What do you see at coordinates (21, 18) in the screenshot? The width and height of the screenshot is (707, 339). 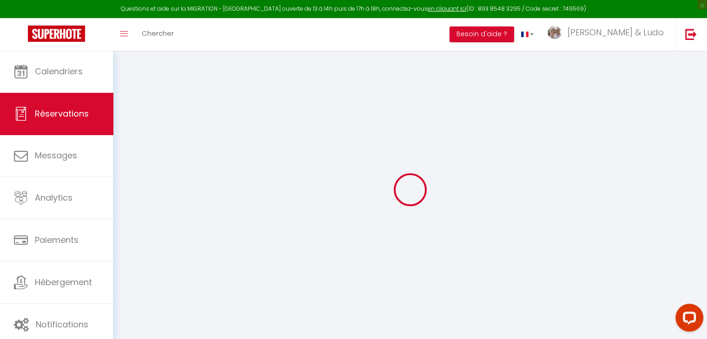 I see `button: Open LiveChat chat widget` at bounding box center [21, 18].